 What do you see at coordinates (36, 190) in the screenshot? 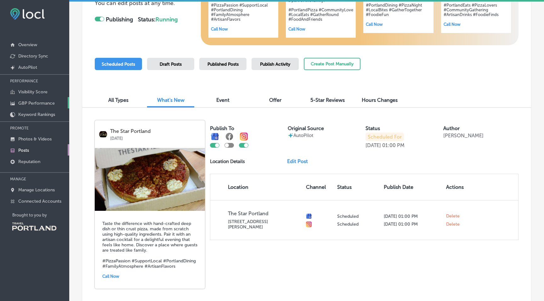
I see `p: Manage Locations` at bounding box center [36, 190].